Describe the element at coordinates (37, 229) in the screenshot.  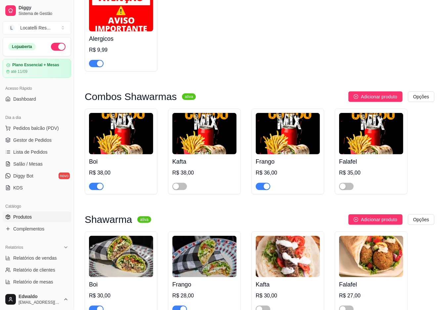
I see `a: Complementos` at that location.